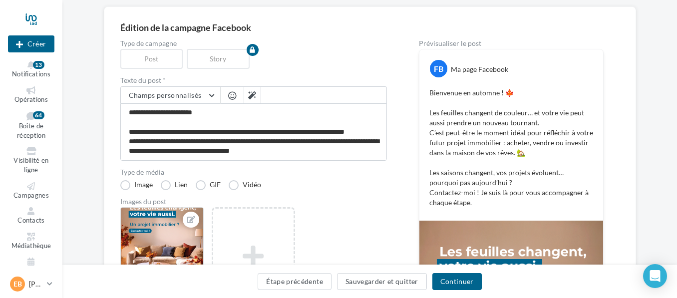  I want to click on div: Prévisualiser le post, so click(511, 43).